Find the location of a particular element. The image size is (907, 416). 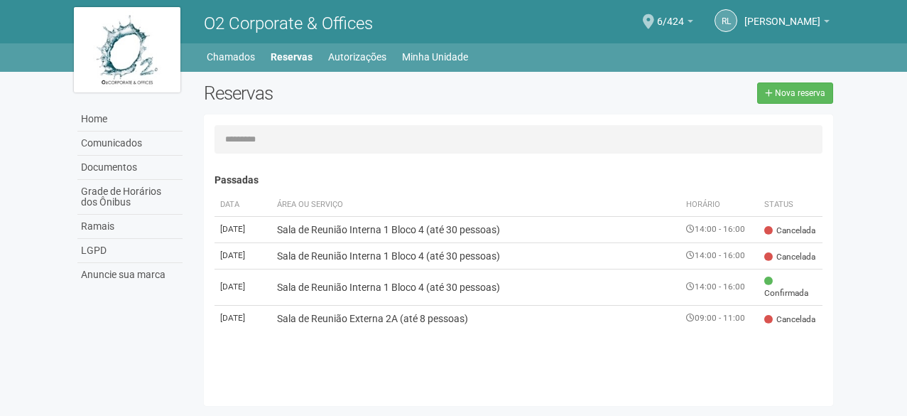

td: 09:00 - 11:00 is located at coordinates (720, 318).